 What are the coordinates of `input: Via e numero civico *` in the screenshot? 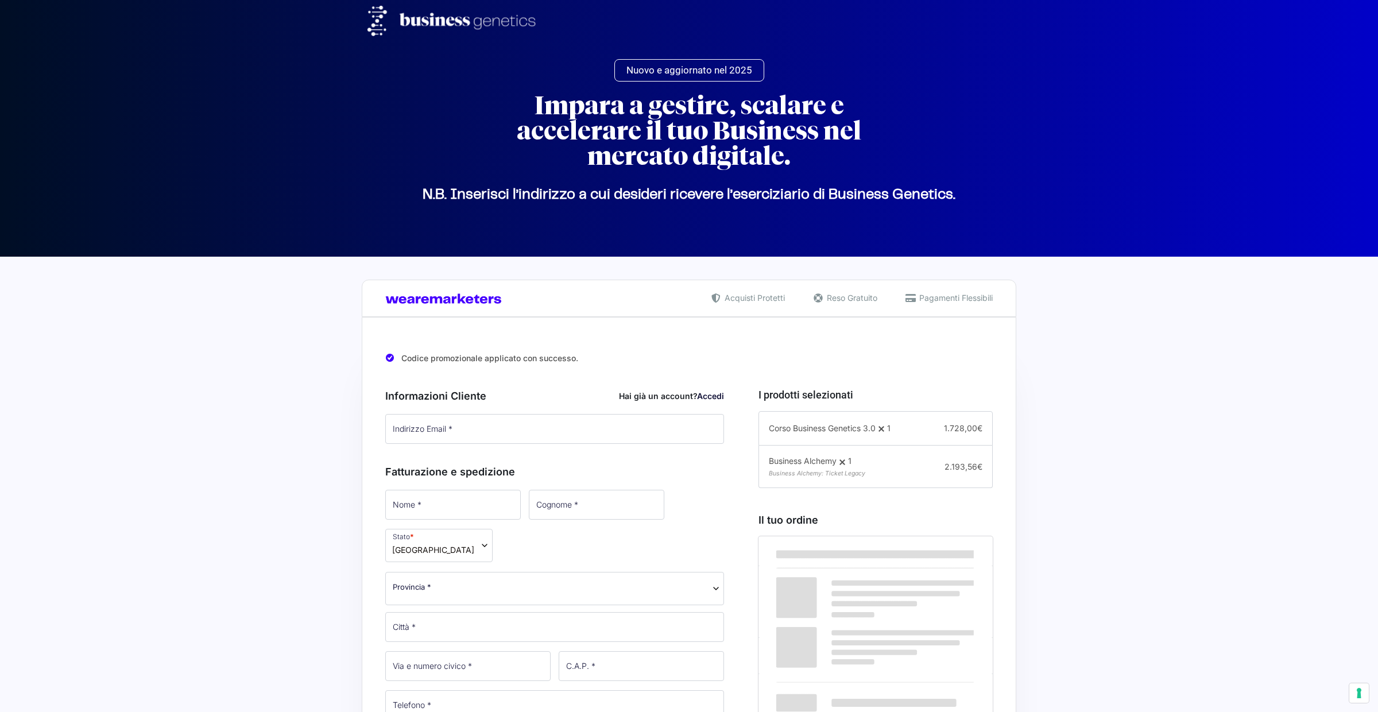 It's located at (468, 666).